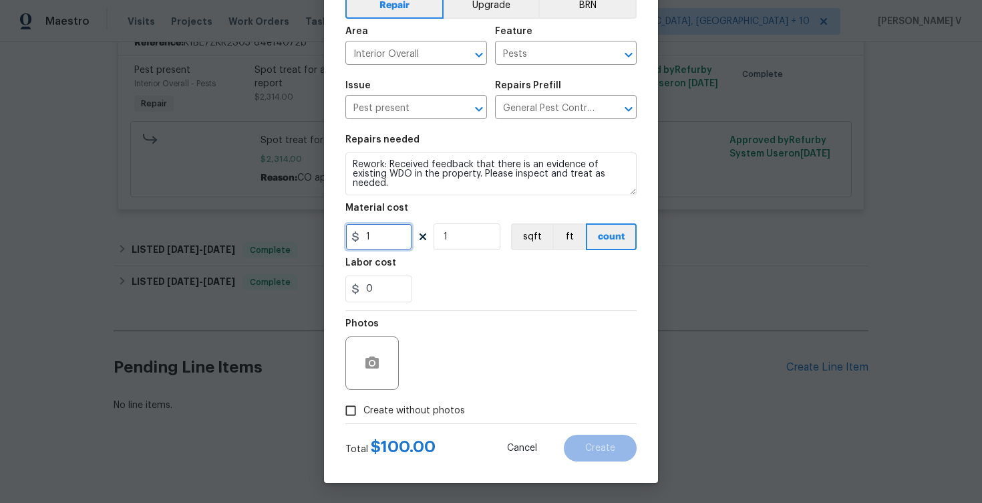 This screenshot has height=503, width=982. Describe the element at coordinates (491, 174) in the screenshot. I see `textarea: Rework: Received feedback that there is an evidence of existing WDO in the property. Please inspe...` at that location.